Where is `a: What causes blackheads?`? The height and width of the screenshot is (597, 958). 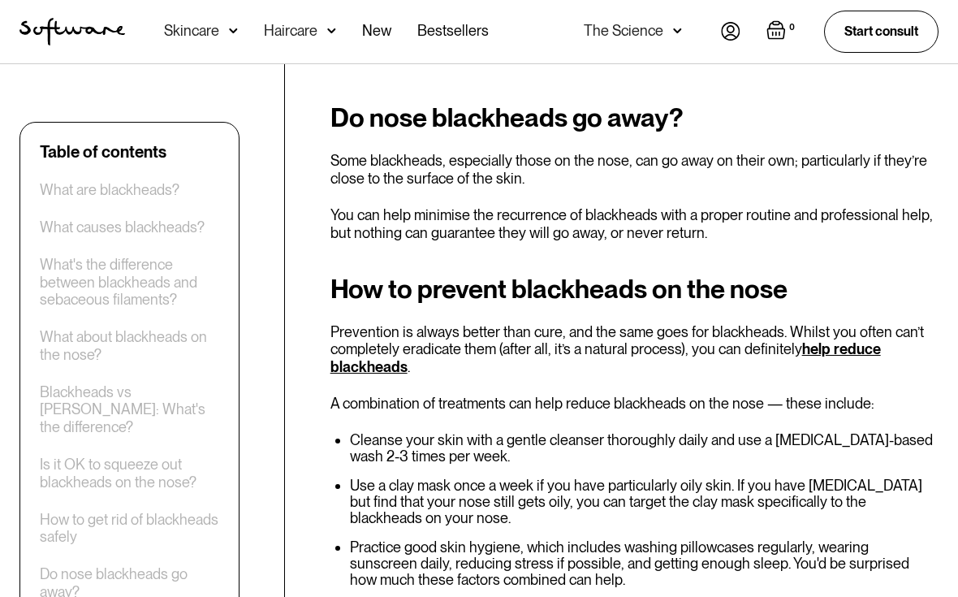
a: What causes blackheads? is located at coordinates (122, 227).